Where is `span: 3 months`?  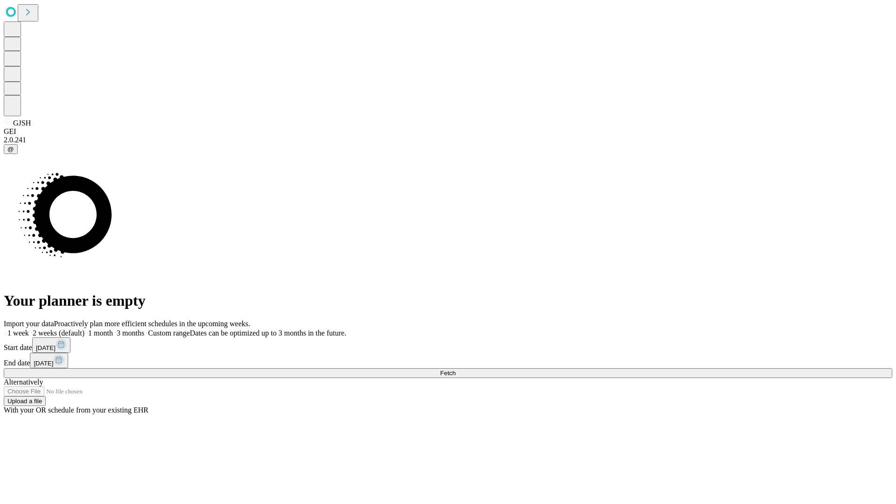
span: 3 months is located at coordinates (130, 333).